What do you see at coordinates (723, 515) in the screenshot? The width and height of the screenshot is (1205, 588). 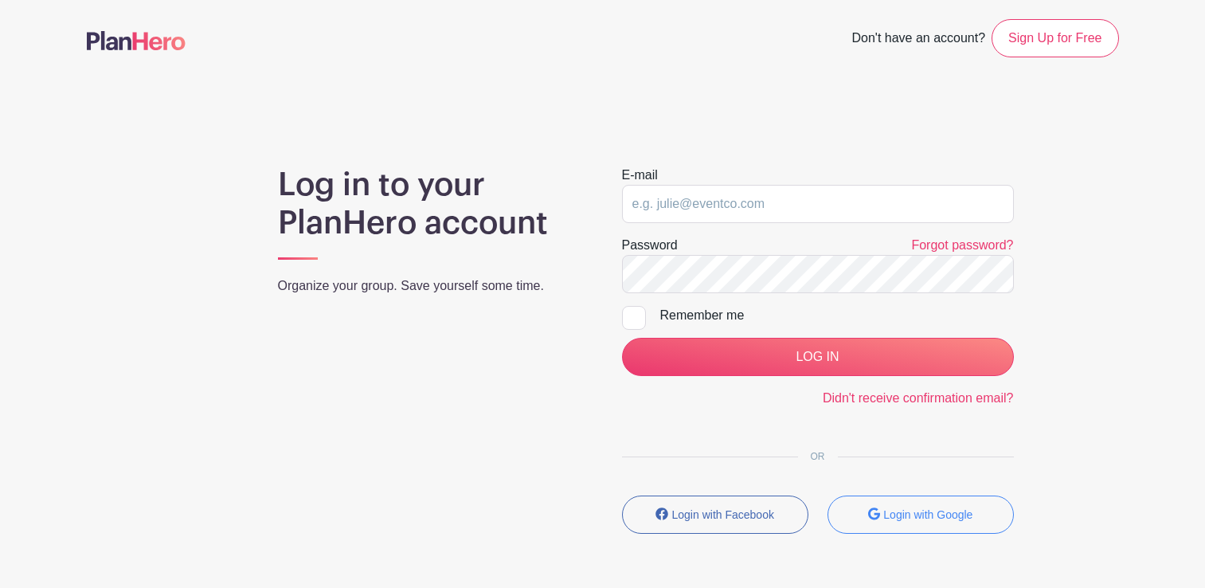 I see `small: Login with Facebook` at bounding box center [723, 515].